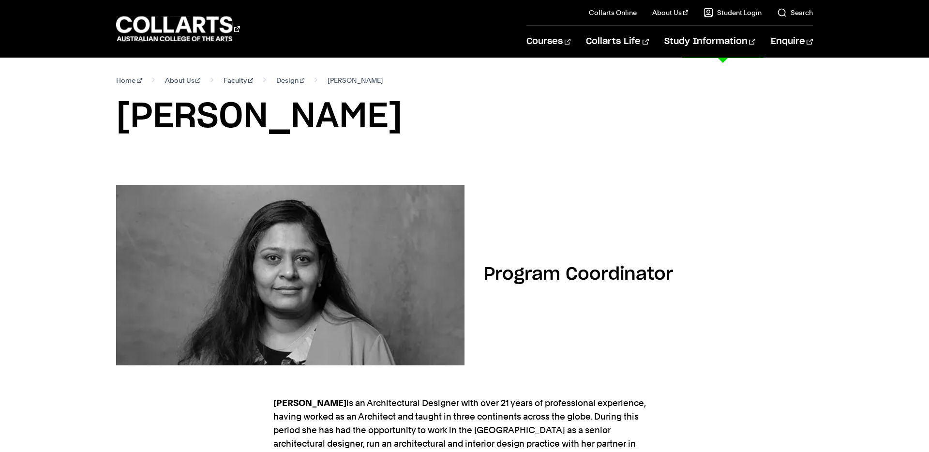 This screenshot has width=929, height=452. Describe the element at coordinates (733, 13) in the screenshot. I see `a: Student Login` at that location.